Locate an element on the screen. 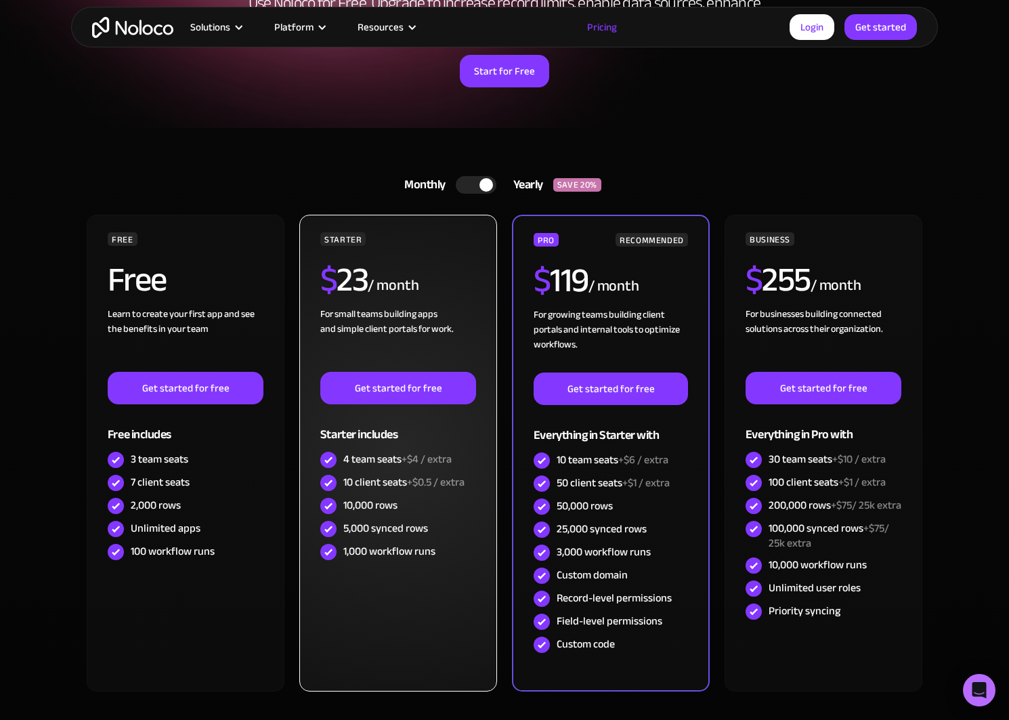  div: Yearly is located at coordinates (525, 185).